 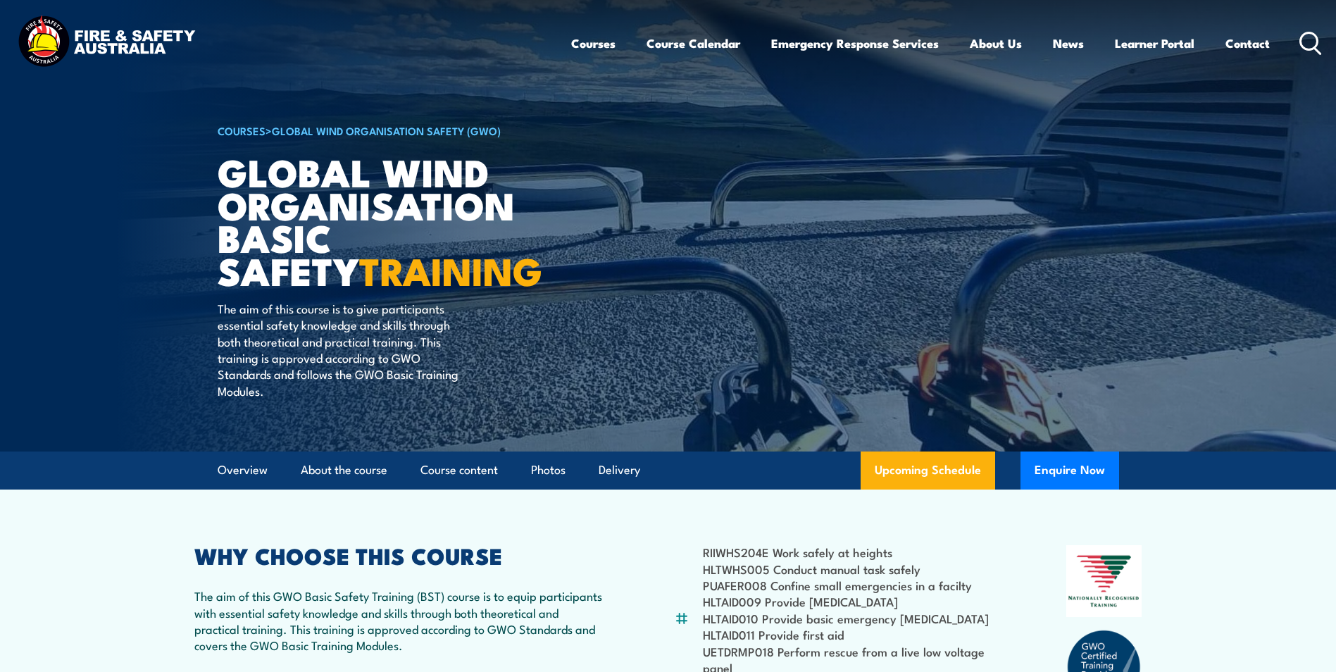 I want to click on p: The aim of this GWO Basic Safety Training (BST) course is to equip participants with essential sa..., so click(x=400, y=620).